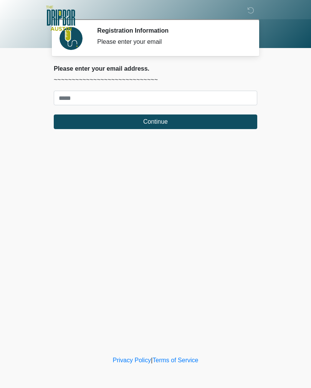  Describe the element at coordinates (71, 38) in the screenshot. I see `img: Agent Avatar` at that location.